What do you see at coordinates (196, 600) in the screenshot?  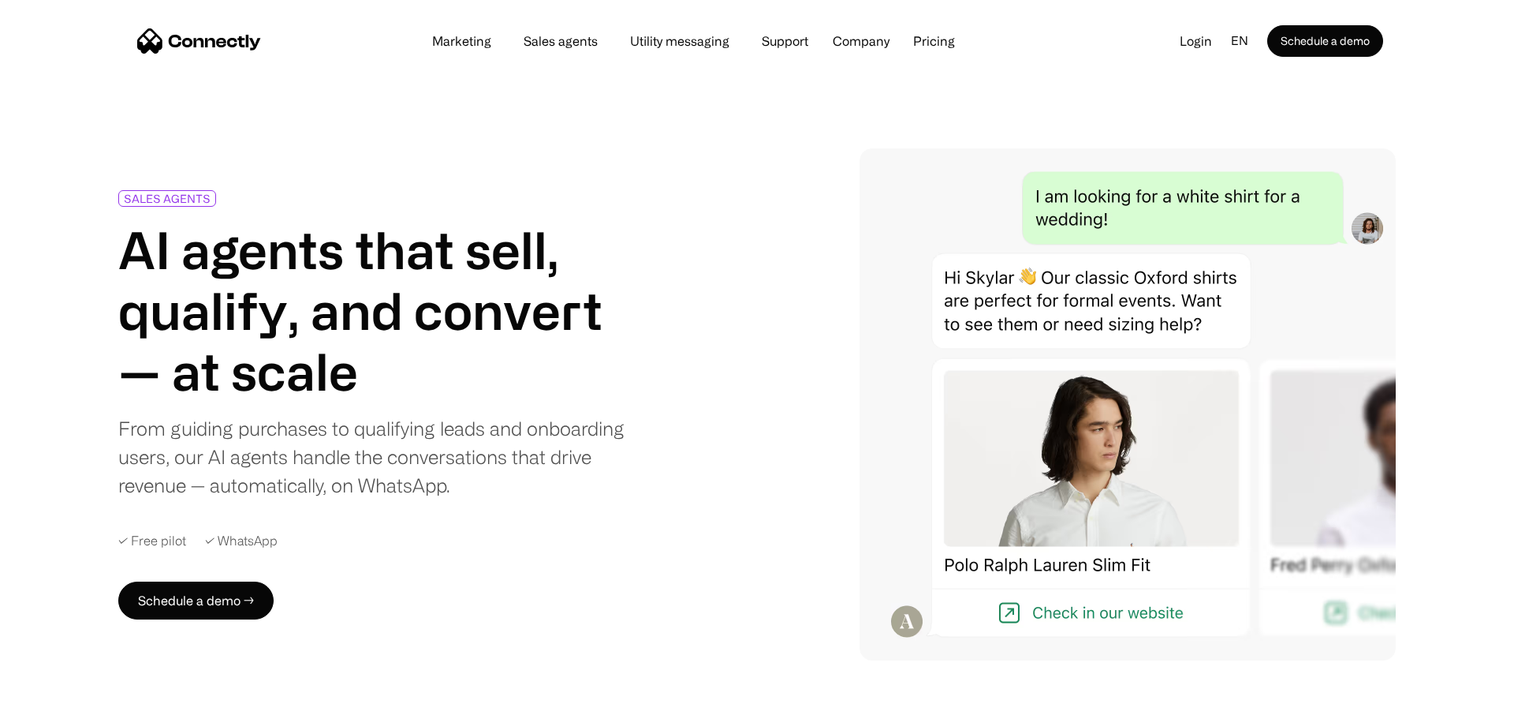 I see `a: Schedule a demo →` at bounding box center [196, 600].